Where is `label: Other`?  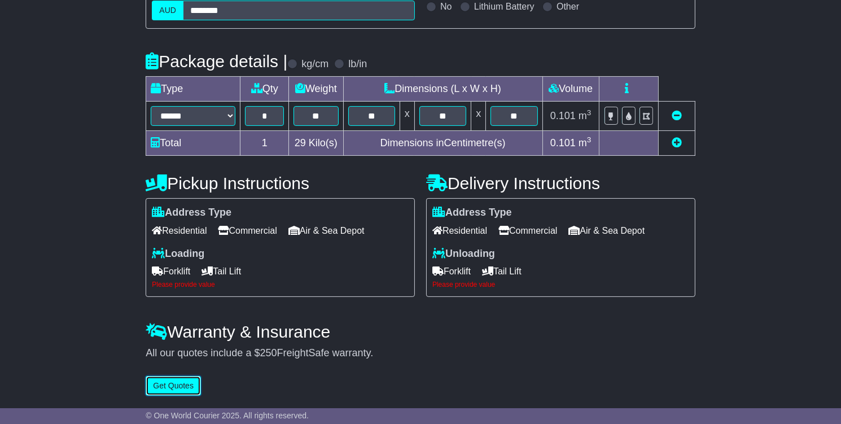
label: Other is located at coordinates (568, 6).